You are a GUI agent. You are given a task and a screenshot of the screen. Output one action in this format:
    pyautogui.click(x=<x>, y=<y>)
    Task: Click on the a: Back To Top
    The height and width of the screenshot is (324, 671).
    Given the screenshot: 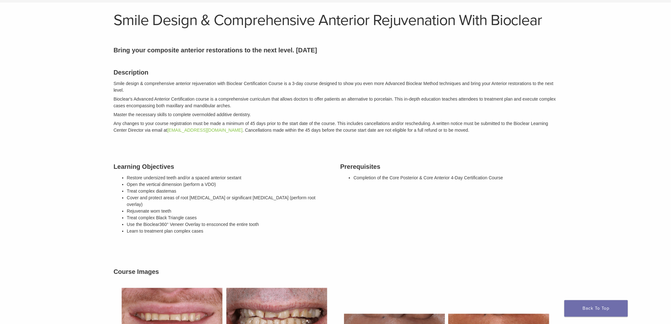 What is the action you would take?
    pyautogui.click(x=596, y=308)
    